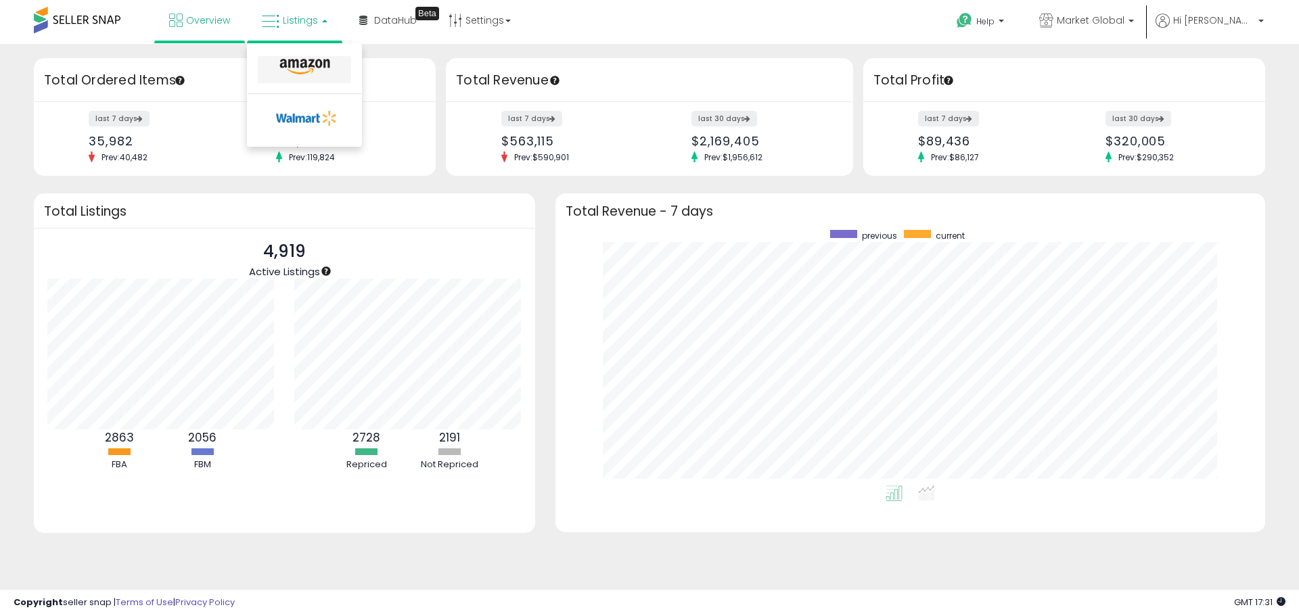 Image resolution: width=1299 pixels, height=616 pixels. I want to click on span: previous, so click(880, 235).